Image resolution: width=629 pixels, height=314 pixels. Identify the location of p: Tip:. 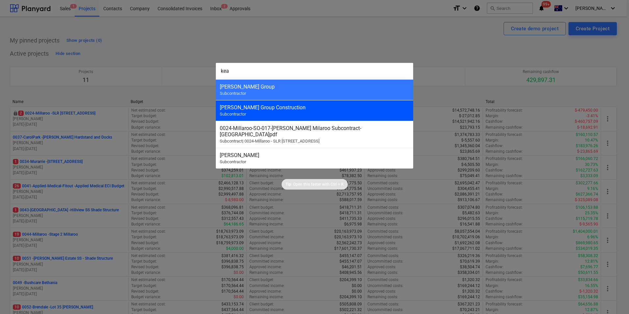
(289, 184).